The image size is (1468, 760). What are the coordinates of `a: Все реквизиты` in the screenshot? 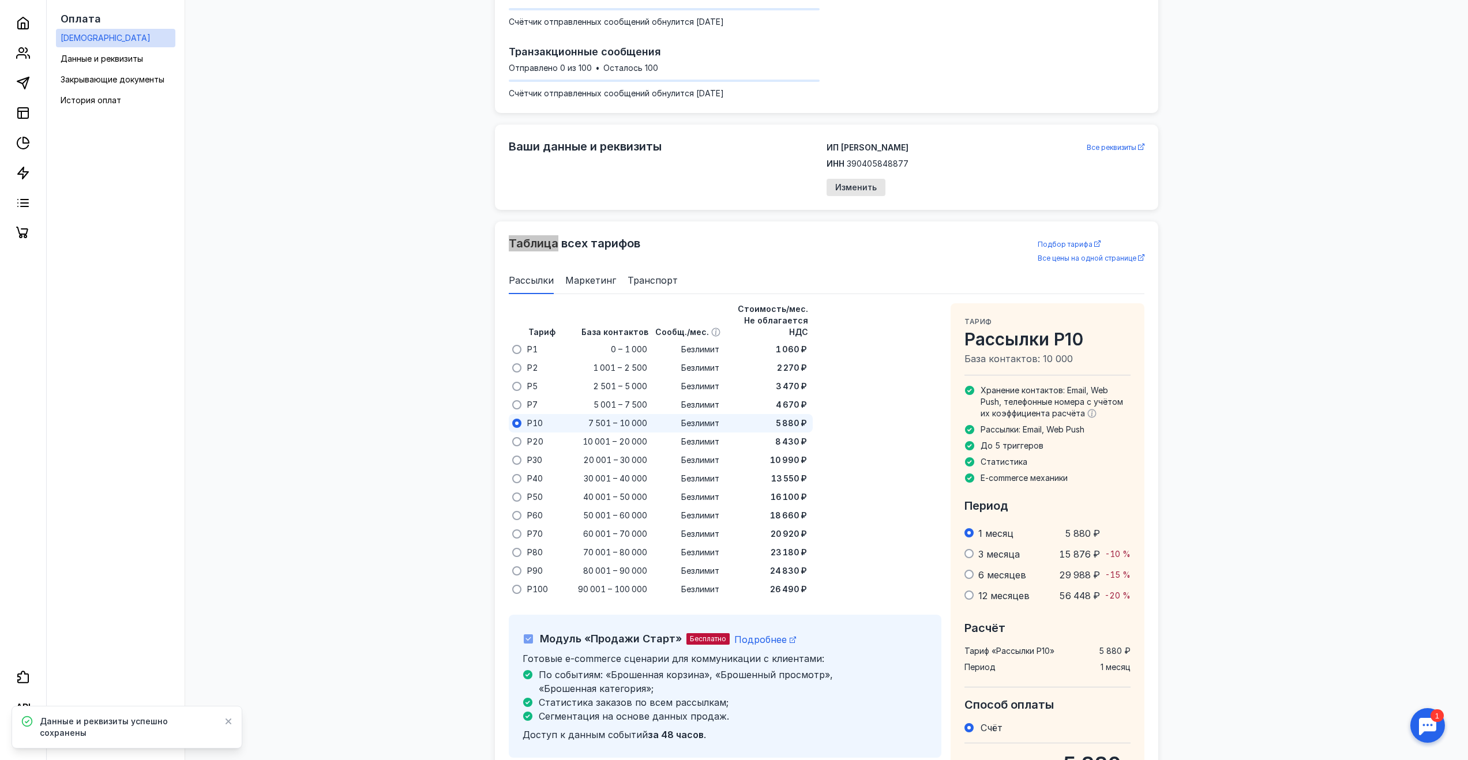 It's located at (1115, 147).